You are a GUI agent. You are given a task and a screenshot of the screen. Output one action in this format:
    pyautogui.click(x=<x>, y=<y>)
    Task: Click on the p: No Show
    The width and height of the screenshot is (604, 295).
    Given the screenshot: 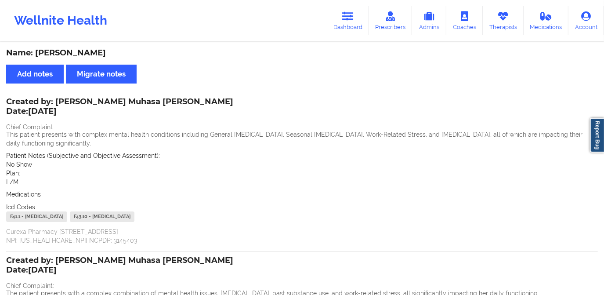 What is the action you would take?
    pyautogui.click(x=302, y=164)
    